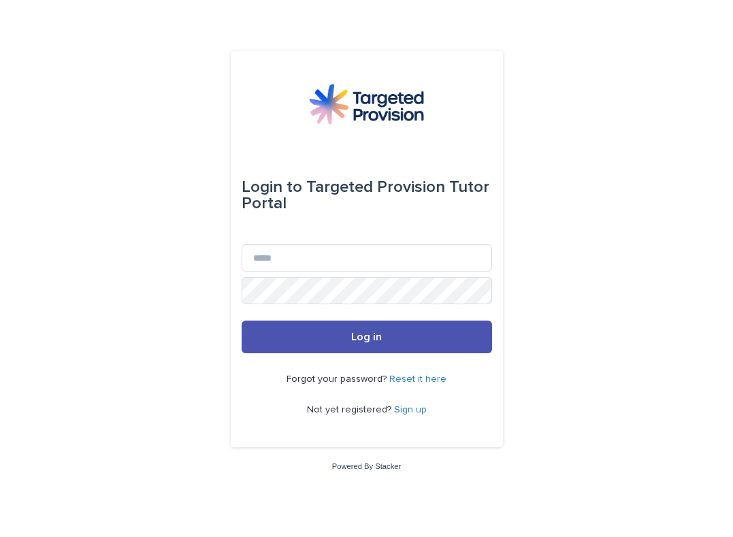  What do you see at coordinates (367, 337) in the screenshot?
I see `button: Log in` at bounding box center [367, 337].